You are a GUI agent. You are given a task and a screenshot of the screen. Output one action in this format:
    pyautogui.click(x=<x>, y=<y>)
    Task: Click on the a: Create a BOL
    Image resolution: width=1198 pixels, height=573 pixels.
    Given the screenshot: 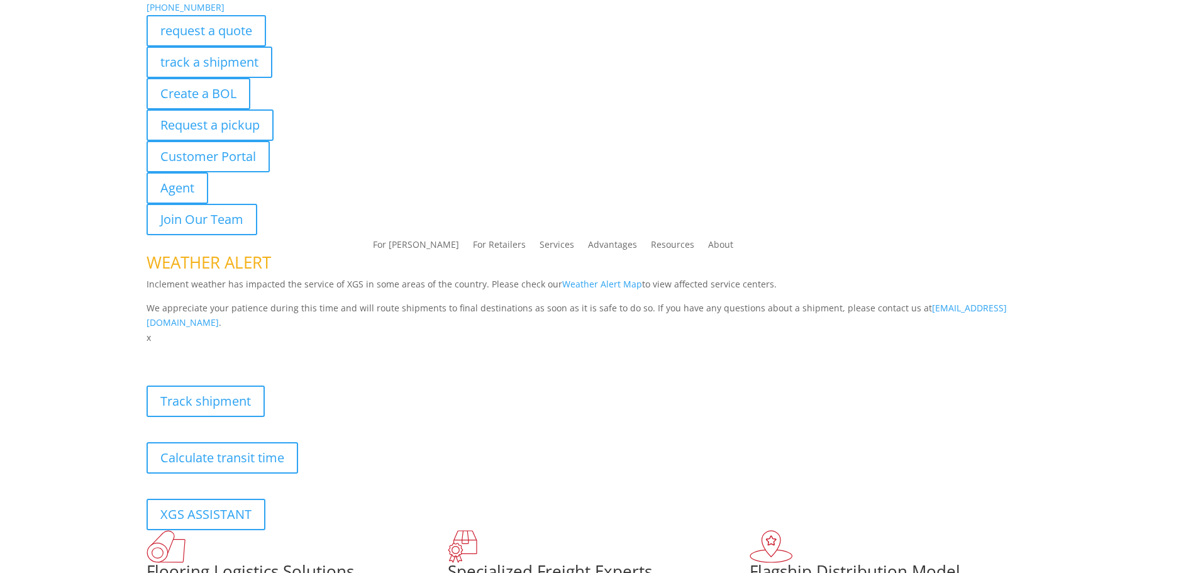 What is the action you would take?
    pyautogui.click(x=198, y=94)
    